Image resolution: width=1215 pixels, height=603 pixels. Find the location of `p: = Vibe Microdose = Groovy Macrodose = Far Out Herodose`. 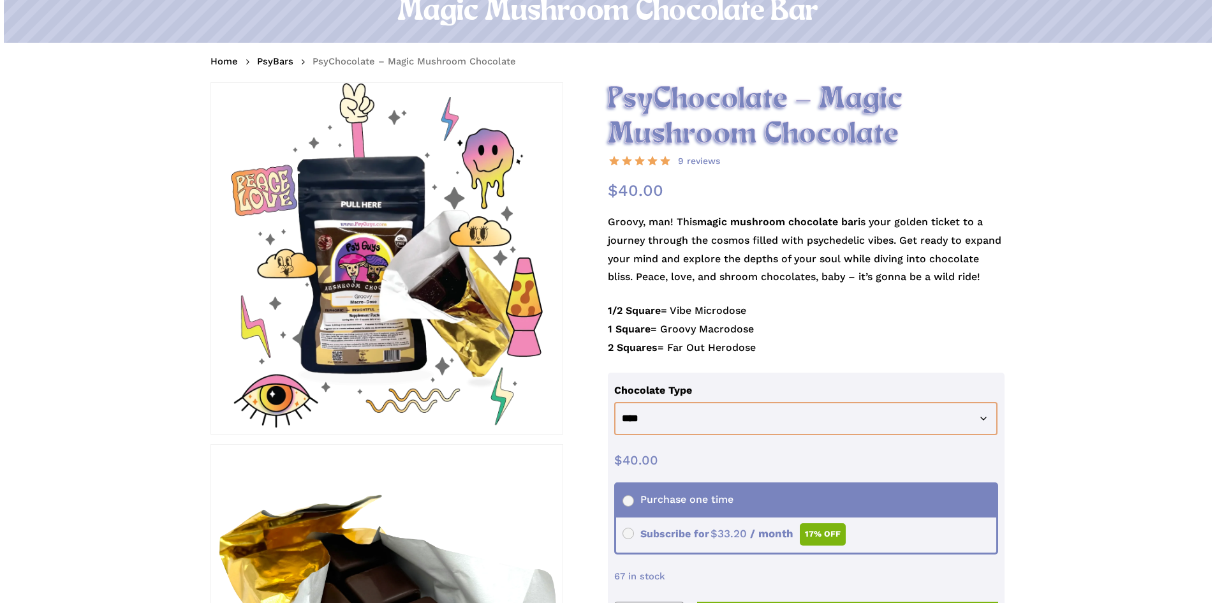

p: = Vibe Microdose = Groovy Macrodose = Far Out Herodose is located at coordinates (806, 337).